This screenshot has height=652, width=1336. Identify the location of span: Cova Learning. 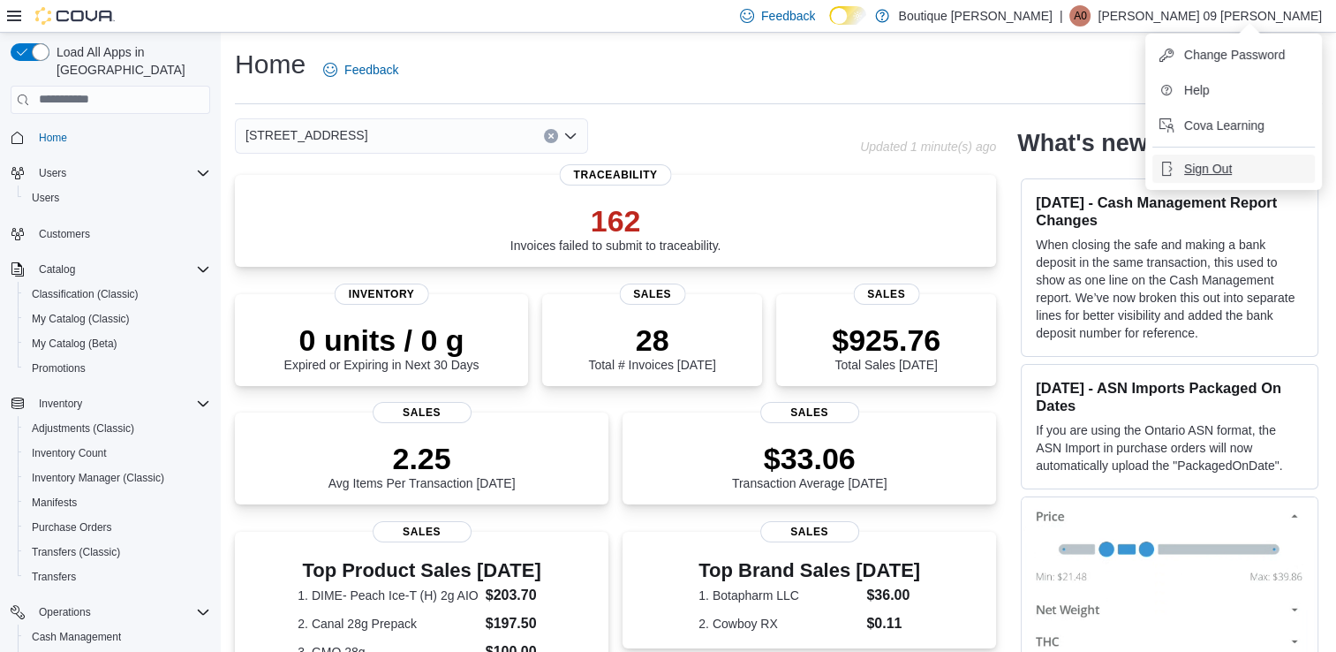
(1224, 125).